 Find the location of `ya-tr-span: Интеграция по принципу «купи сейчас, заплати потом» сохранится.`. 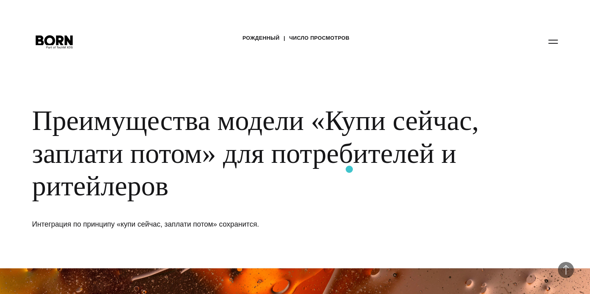

ya-tr-span: Интеграция по принципу «купи сейчас, заплати потом» сохранится. is located at coordinates (145, 224).